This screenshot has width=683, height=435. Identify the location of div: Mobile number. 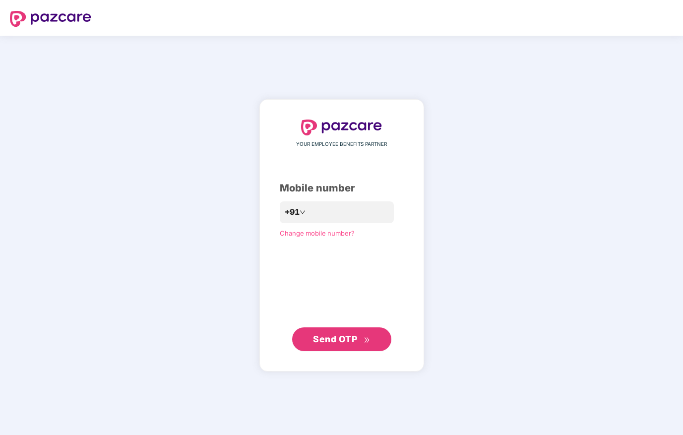
(342, 188).